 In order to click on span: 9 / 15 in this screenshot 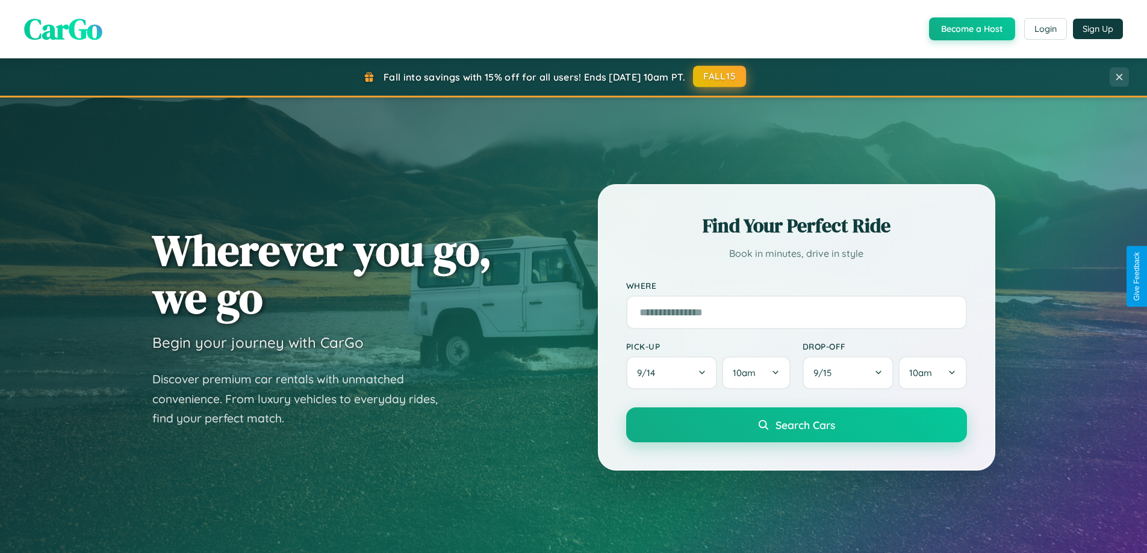, I will do `click(826, 373)`.